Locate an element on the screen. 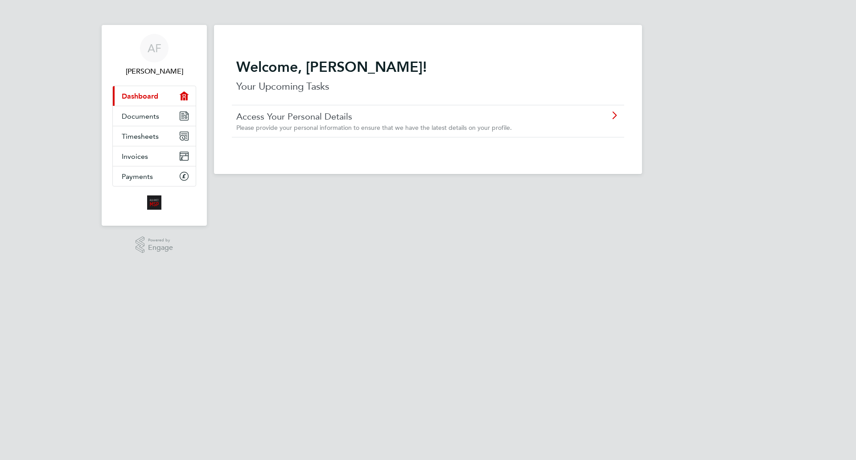 This screenshot has height=460, width=856. p: Your Upcoming Tasks is located at coordinates (428, 86).